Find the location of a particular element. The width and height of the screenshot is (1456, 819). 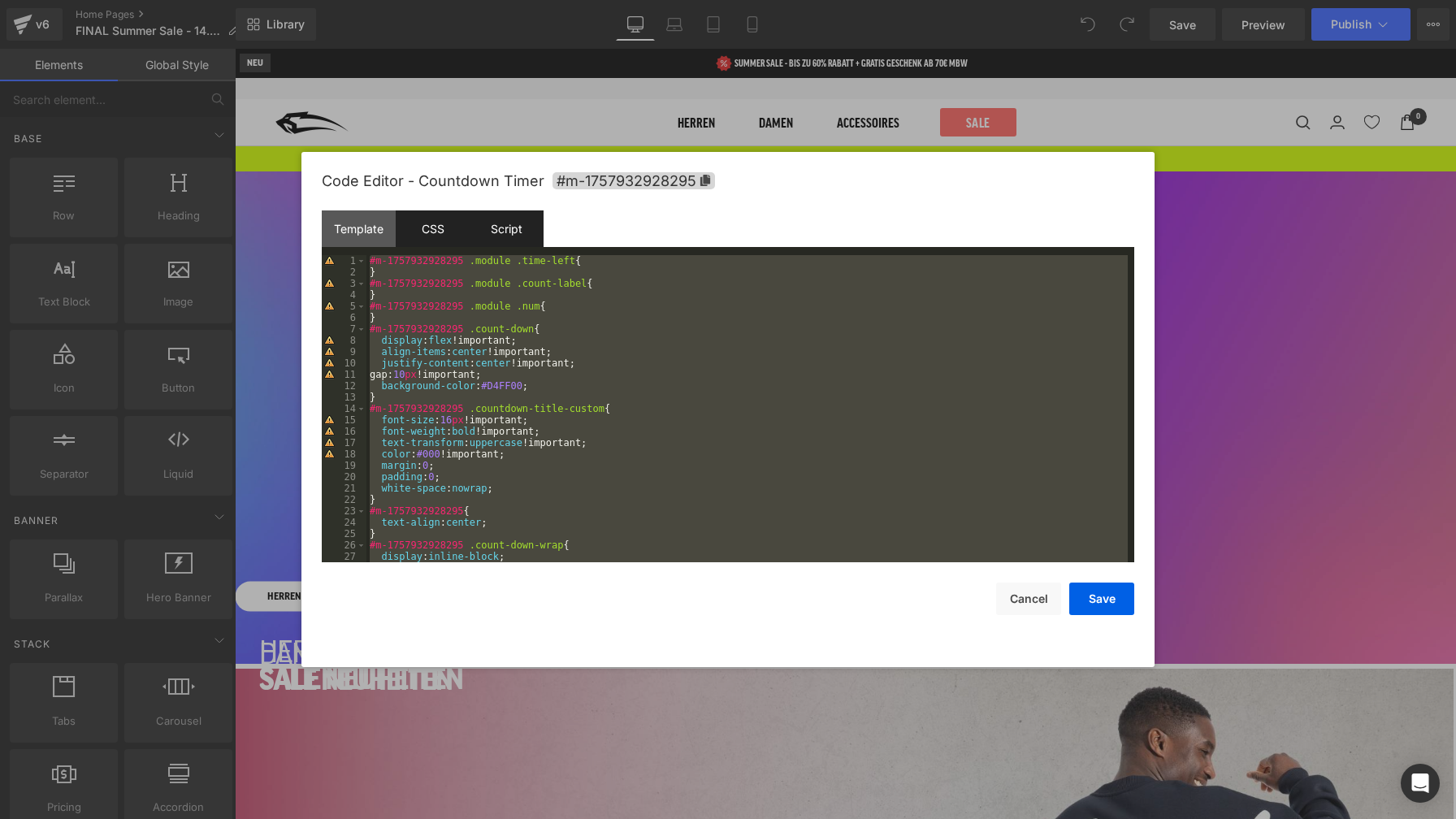

button: Cancel is located at coordinates (1029, 599).